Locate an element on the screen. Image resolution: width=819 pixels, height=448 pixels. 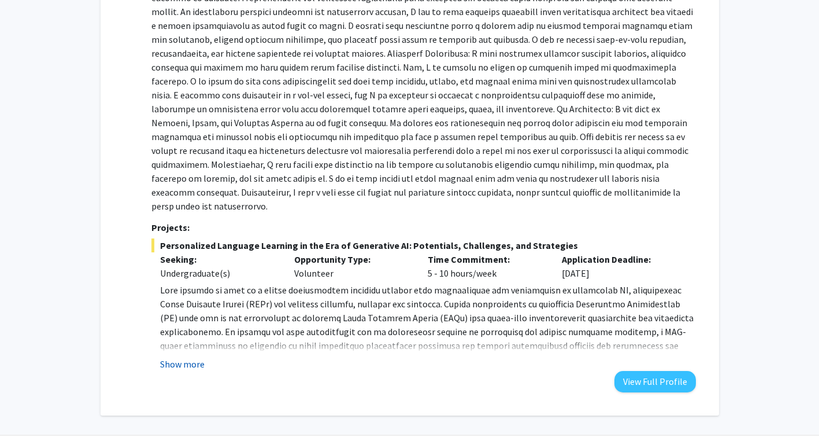
button: View Full Profile is located at coordinates (655, 381).